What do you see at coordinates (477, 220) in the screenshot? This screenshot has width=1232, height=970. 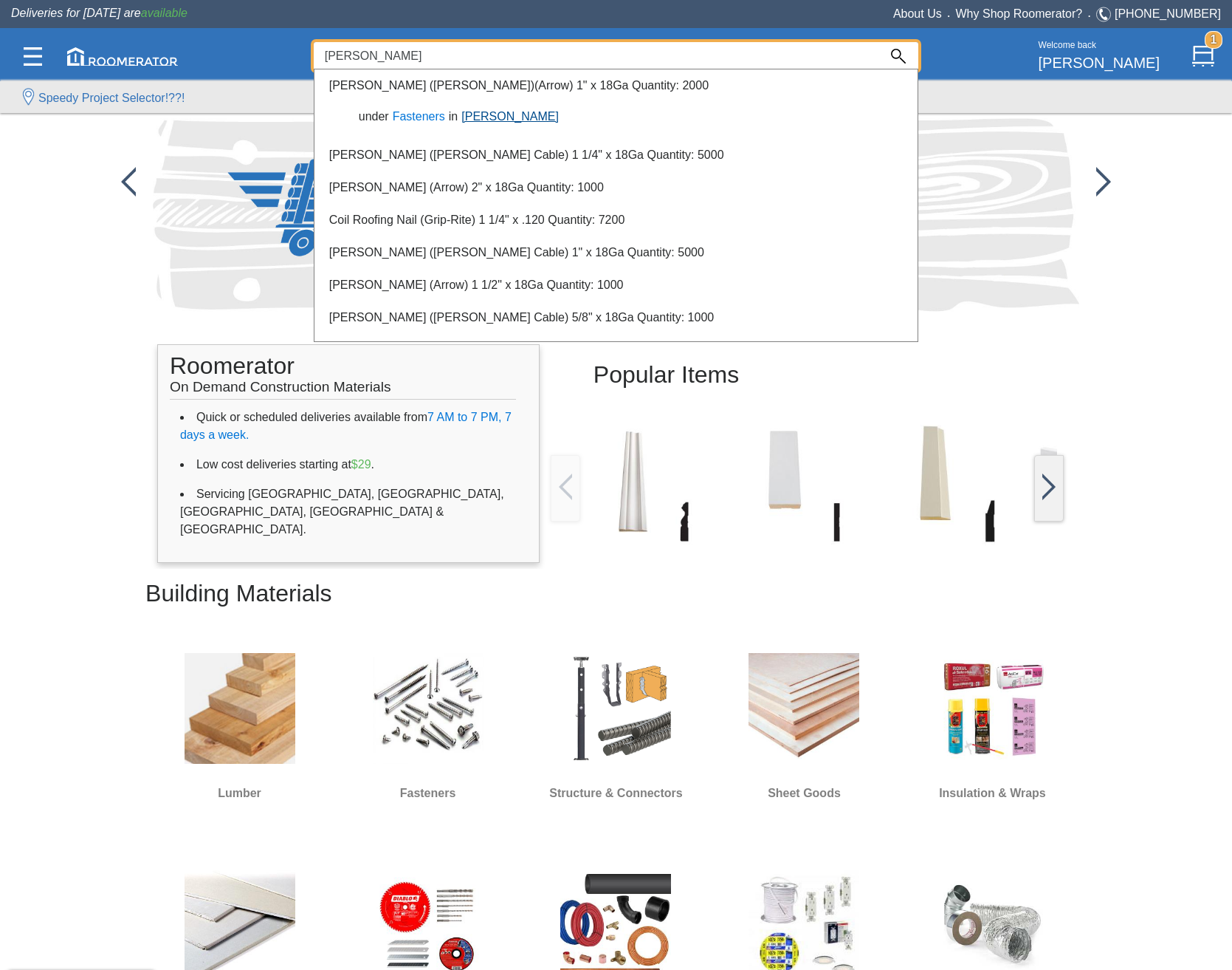 I see `a: Coil Roofing Nail (Grip-Rite) 1 1/4" x .120 Quantity: 7200` at bounding box center [477, 220].